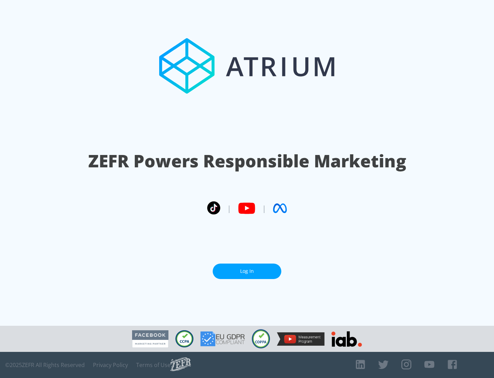 This screenshot has width=494, height=378. What do you see at coordinates (45, 364) in the screenshot?
I see `span: © 2025 ZEFR All Rights Reserved` at bounding box center [45, 364].